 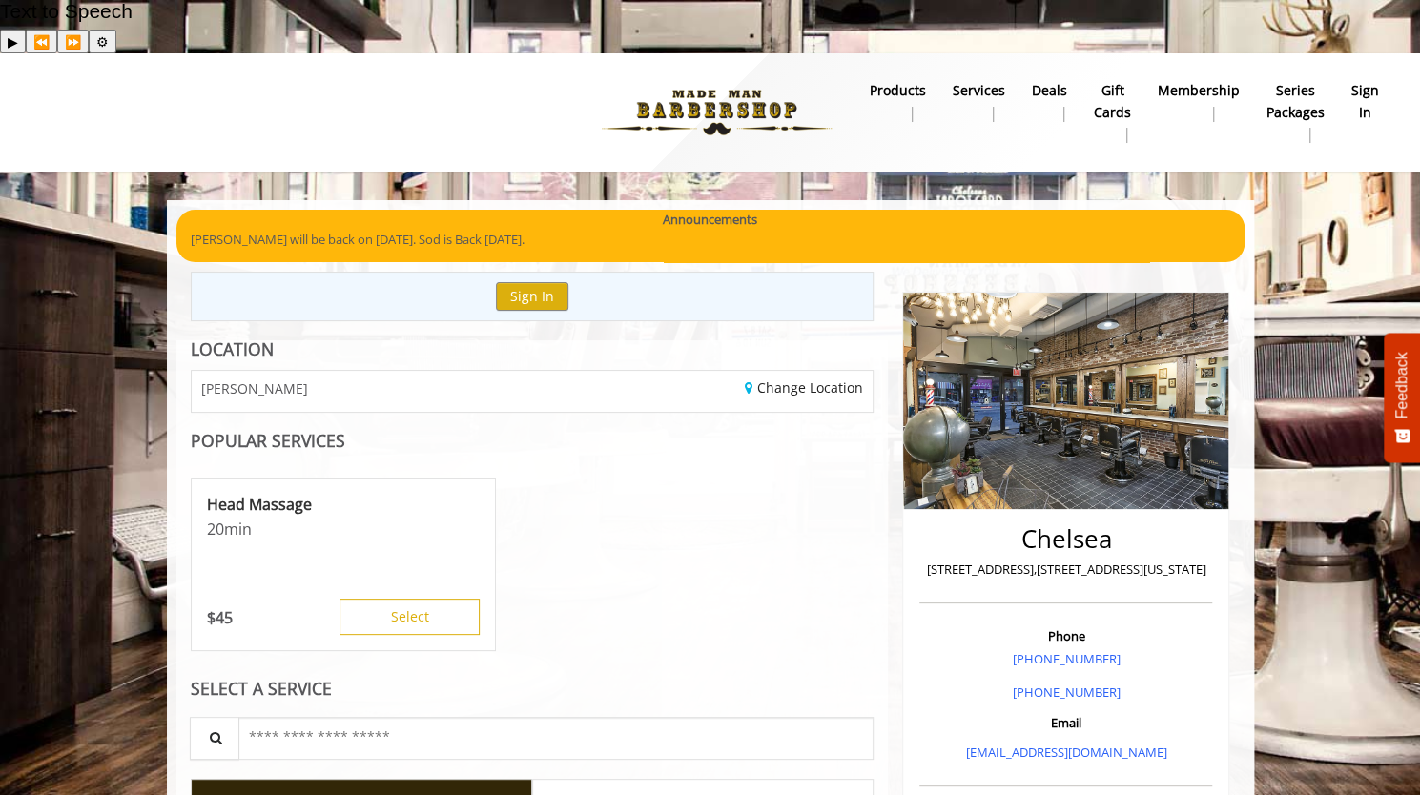 What do you see at coordinates (102, 41) in the screenshot?
I see `button: Settings` at bounding box center [102, 41].